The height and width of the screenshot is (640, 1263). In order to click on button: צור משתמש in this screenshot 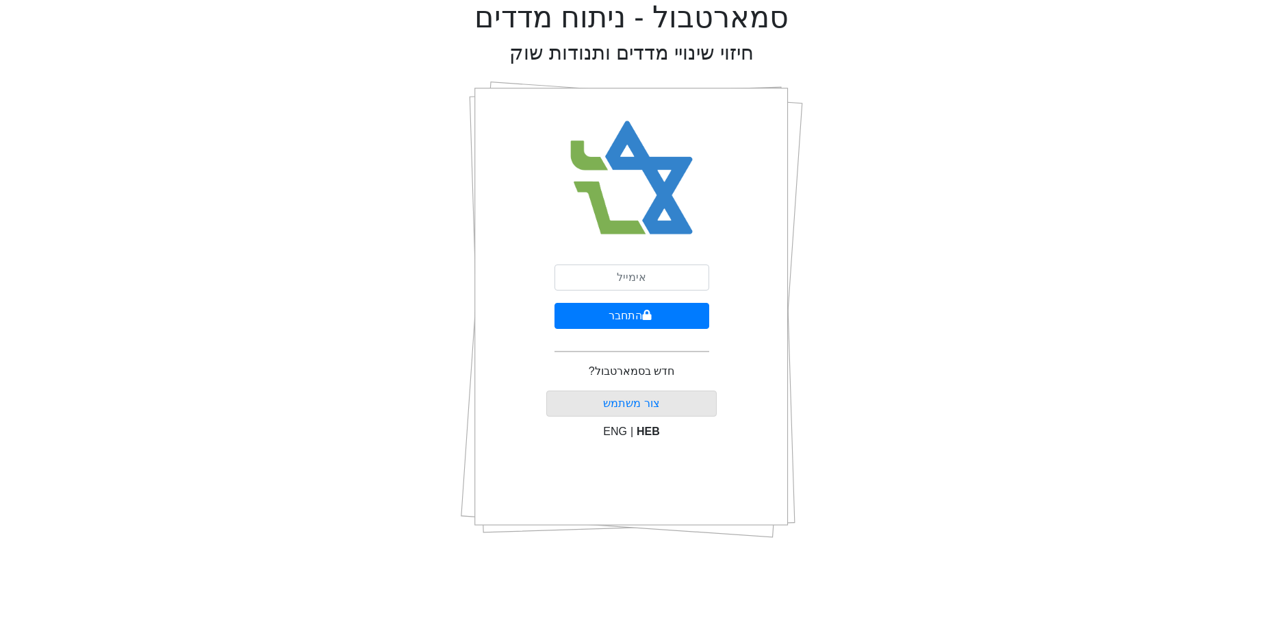, I will do `click(631, 403)`.